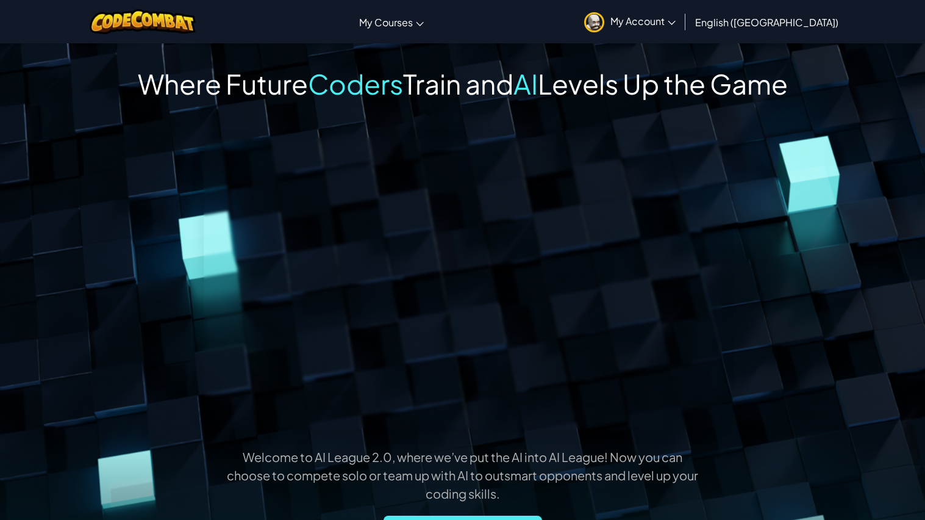 The image size is (925, 520). I want to click on a: CodeCombat logo, so click(143, 21).